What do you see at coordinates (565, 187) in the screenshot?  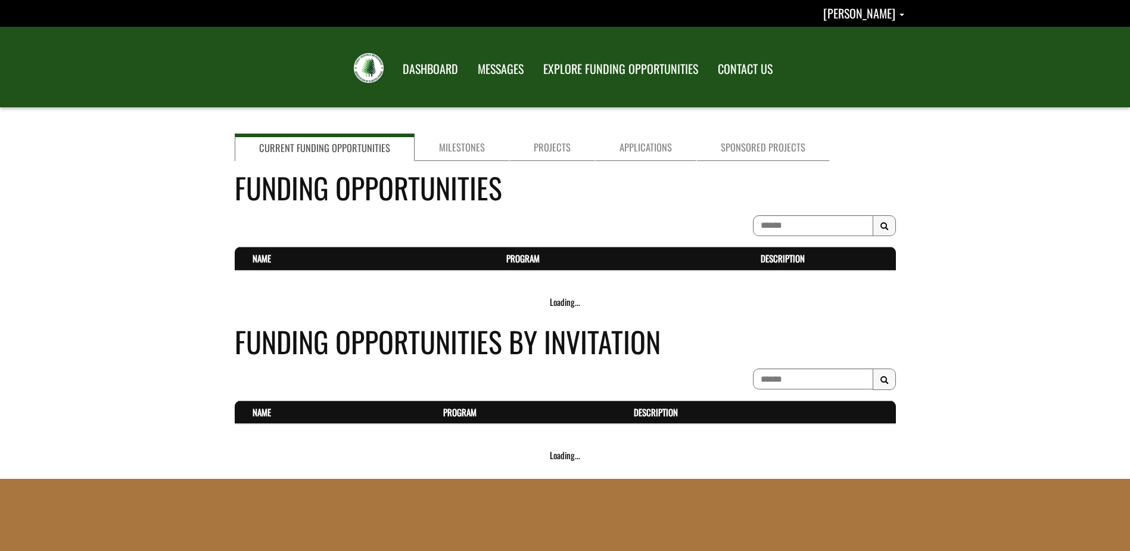 I see `h4: Funding Opportunities` at bounding box center [565, 187].